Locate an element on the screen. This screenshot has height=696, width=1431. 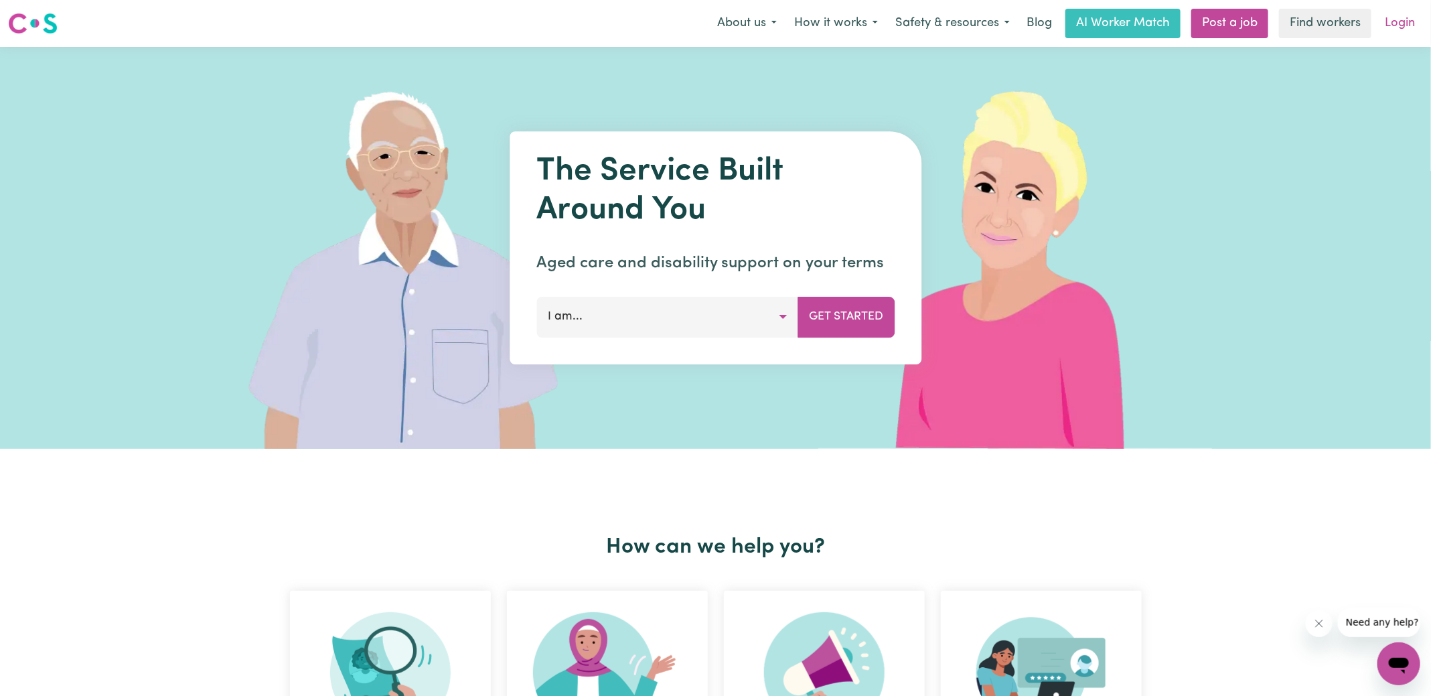
p: Aged care and disability support on your terms is located at coordinates (715, 263).